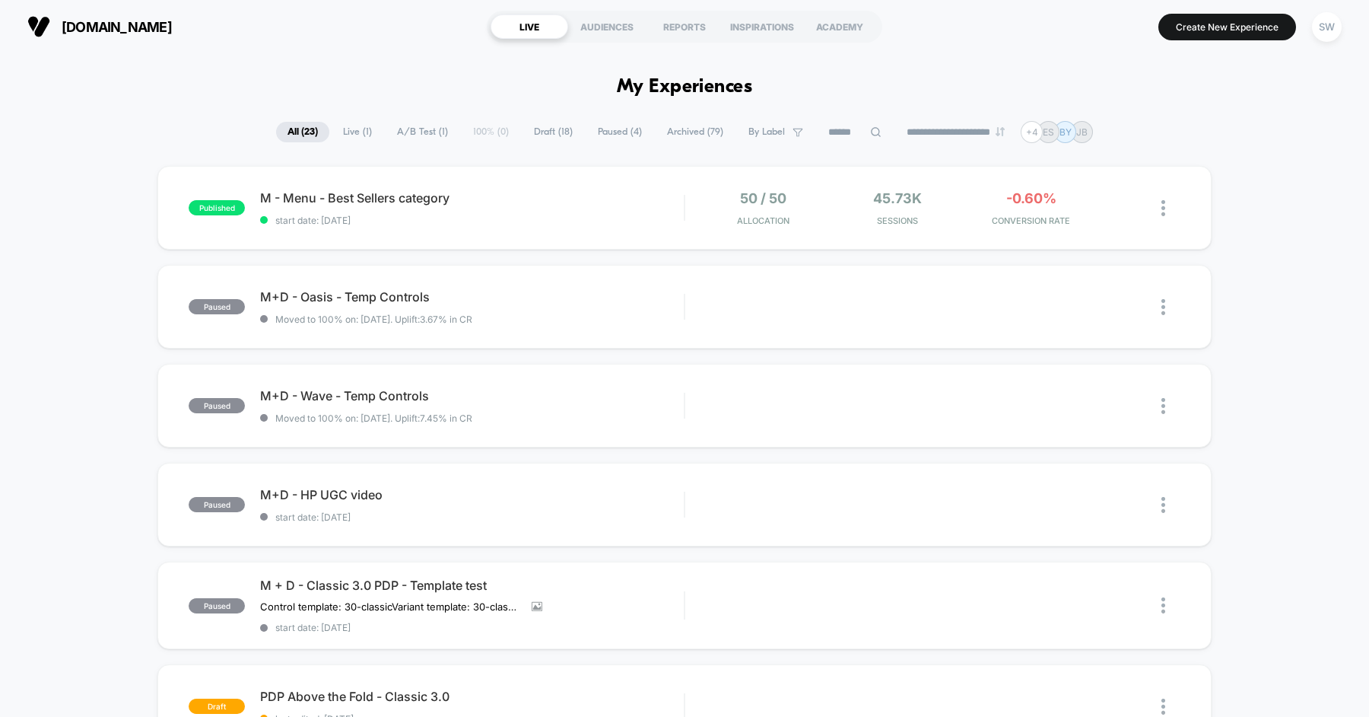 The width and height of the screenshot is (1369, 717). Describe the element at coordinates (472, 696) in the screenshot. I see `span: PDP Above the Fold - Classic 3.0` at that location.